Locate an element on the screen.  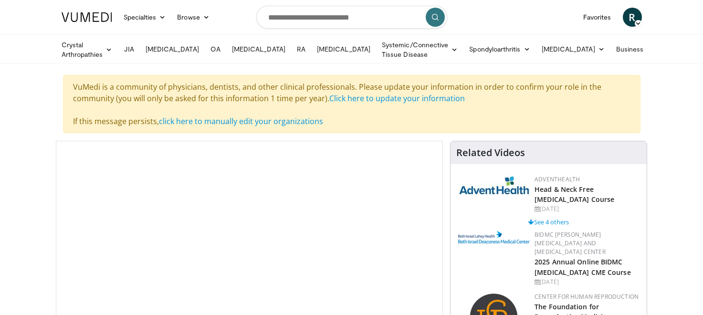
h4: Related Videos is located at coordinates (490, 153).